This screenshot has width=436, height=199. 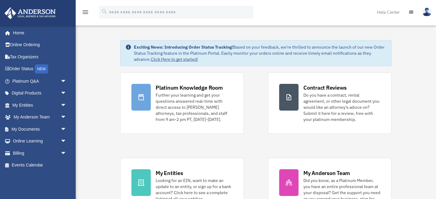 I want to click on div: Contract Reviews, so click(x=325, y=87).